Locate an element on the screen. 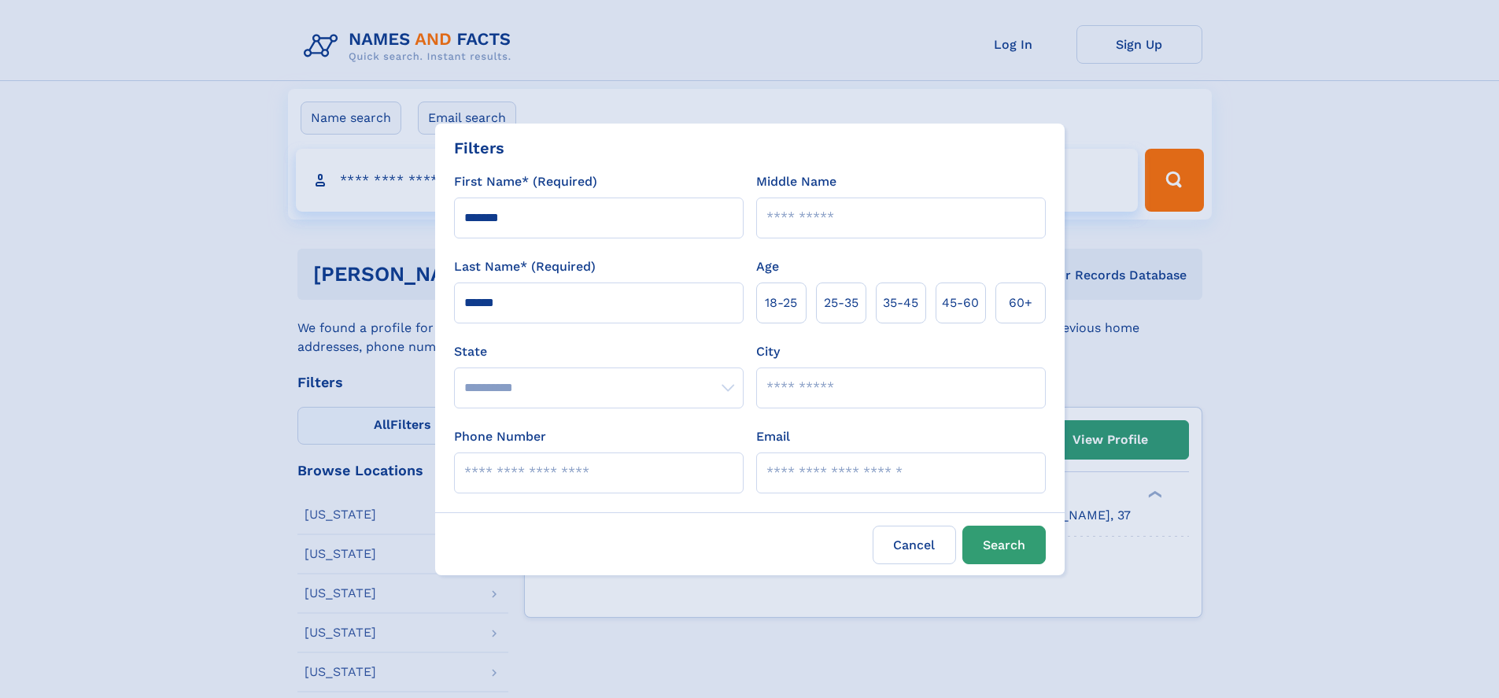  span: 35‑45 is located at coordinates (900, 303).